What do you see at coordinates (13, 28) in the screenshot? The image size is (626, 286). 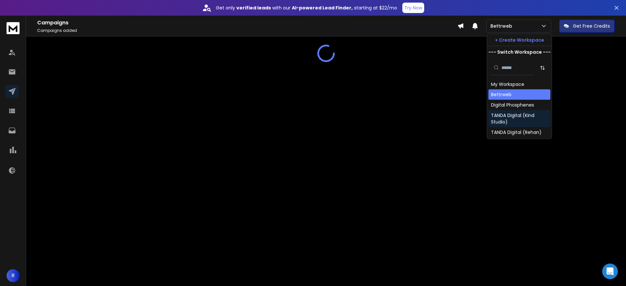 I see `img: logo` at bounding box center [13, 28].